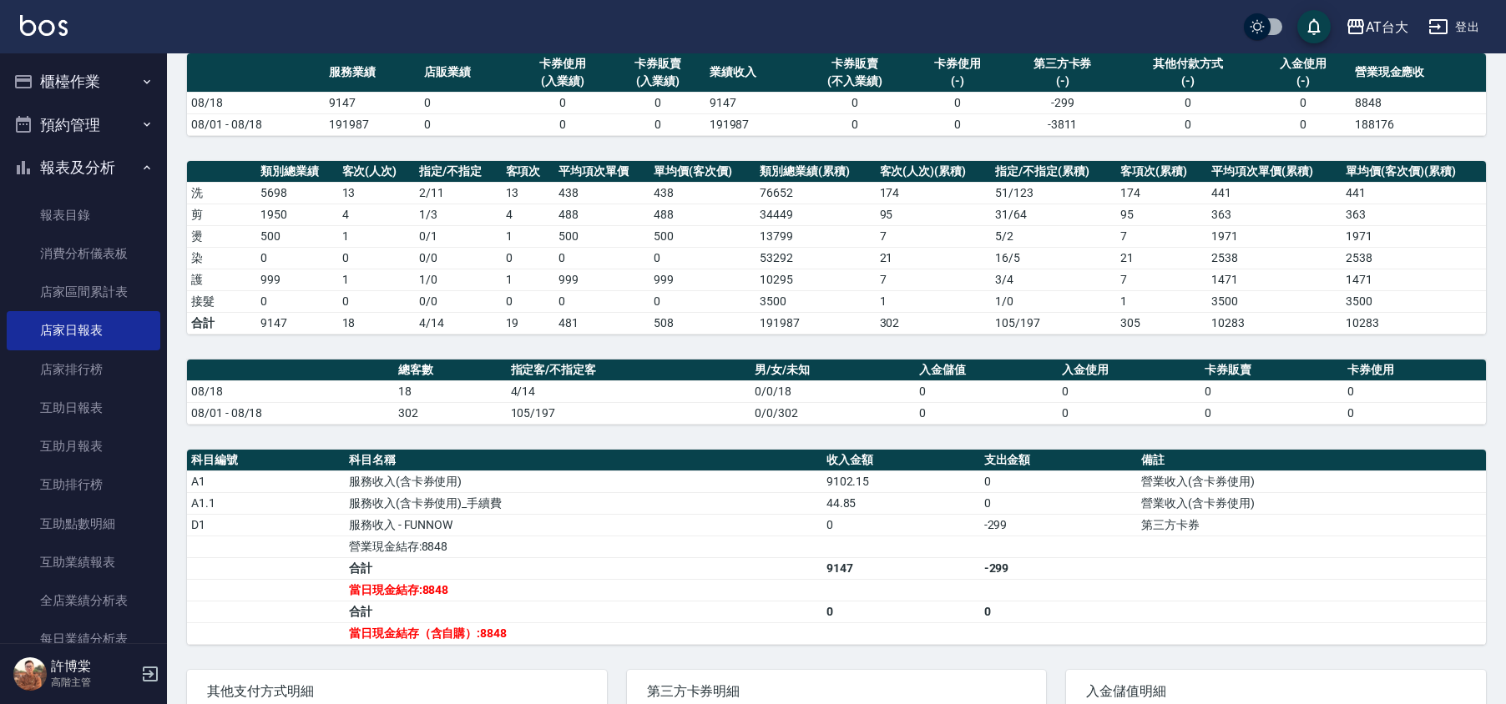 Image resolution: width=1506 pixels, height=704 pixels. I want to click on td: 305, so click(1162, 323).